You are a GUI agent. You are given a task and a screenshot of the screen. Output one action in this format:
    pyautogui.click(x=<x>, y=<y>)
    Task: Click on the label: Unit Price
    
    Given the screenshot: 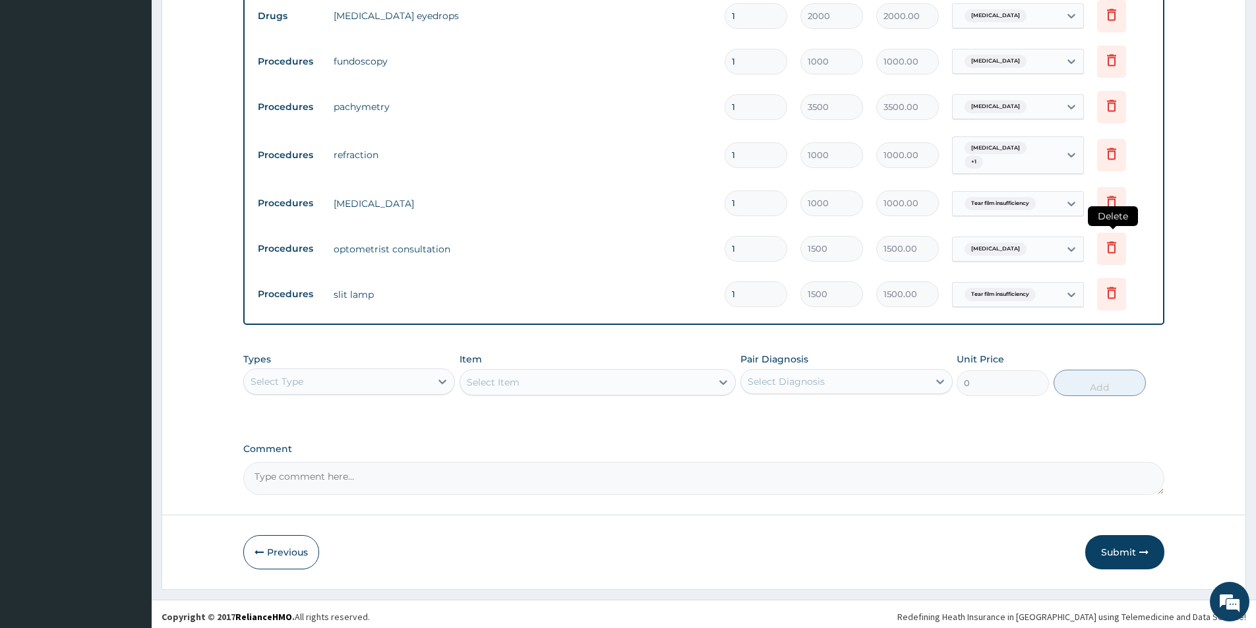 What is the action you would take?
    pyautogui.click(x=980, y=359)
    